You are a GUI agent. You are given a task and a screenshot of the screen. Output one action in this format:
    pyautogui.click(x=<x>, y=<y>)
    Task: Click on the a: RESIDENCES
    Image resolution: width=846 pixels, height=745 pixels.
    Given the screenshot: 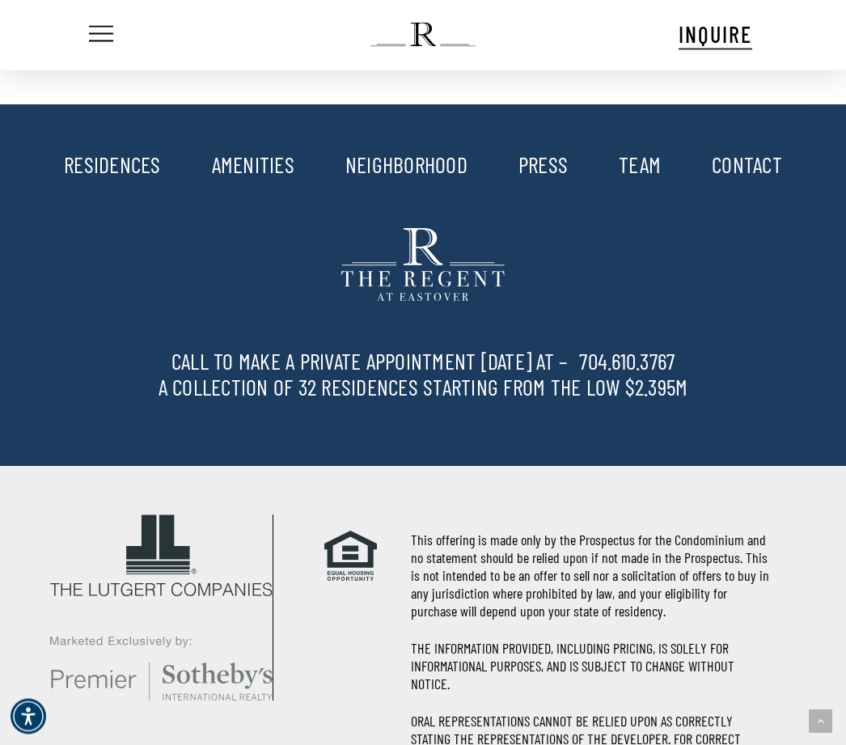 What is the action you would take?
    pyautogui.click(x=112, y=165)
    